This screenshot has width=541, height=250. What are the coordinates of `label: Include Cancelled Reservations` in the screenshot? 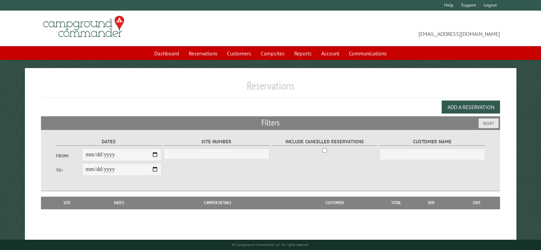 It's located at (325, 141).